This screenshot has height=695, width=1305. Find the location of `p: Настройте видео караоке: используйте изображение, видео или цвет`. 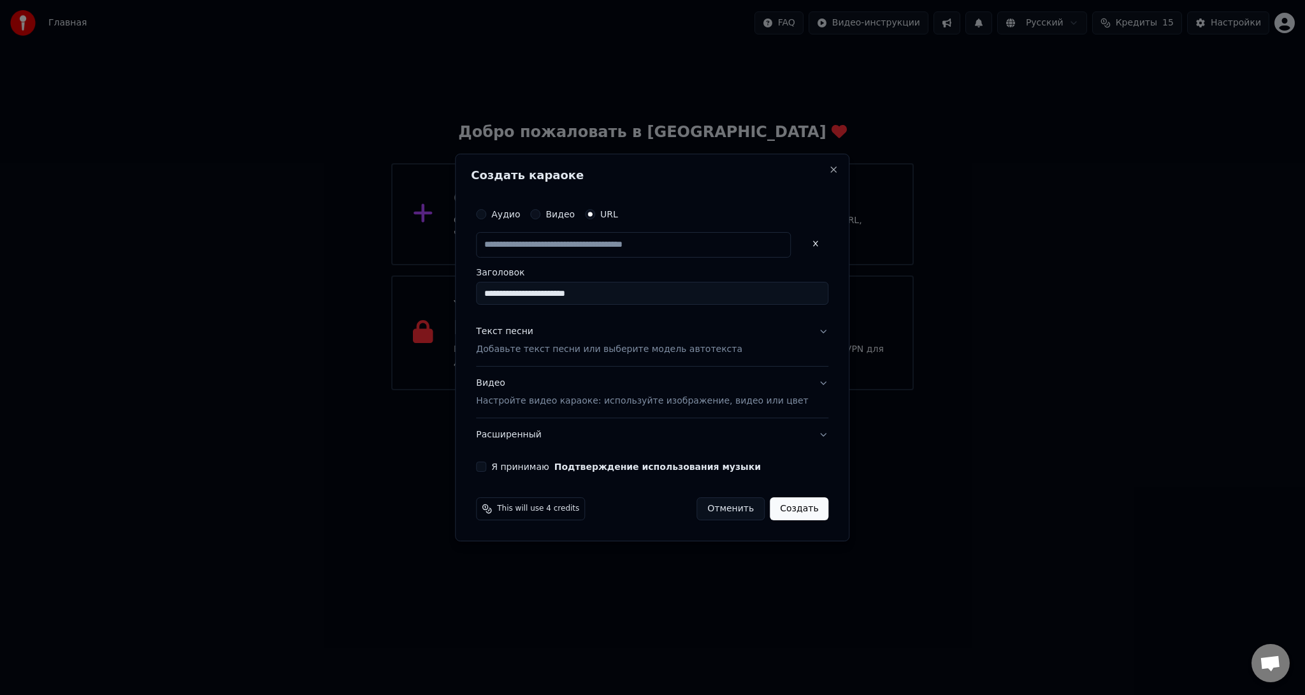

p: Настройте видео караоке: используйте изображение, видео или цвет is located at coordinates (642, 401).